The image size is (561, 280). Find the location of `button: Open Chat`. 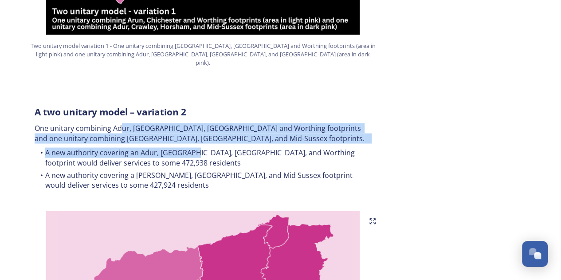

button: Open Chat is located at coordinates (535, 254).